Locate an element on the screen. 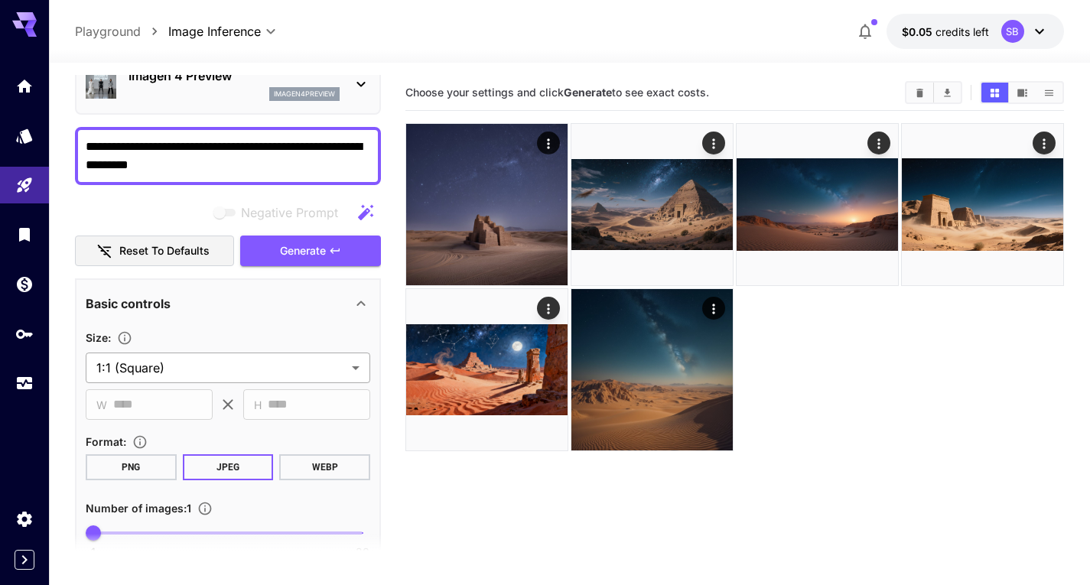 The width and height of the screenshot is (1090, 585). button: Generate is located at coordinates (311, 251).